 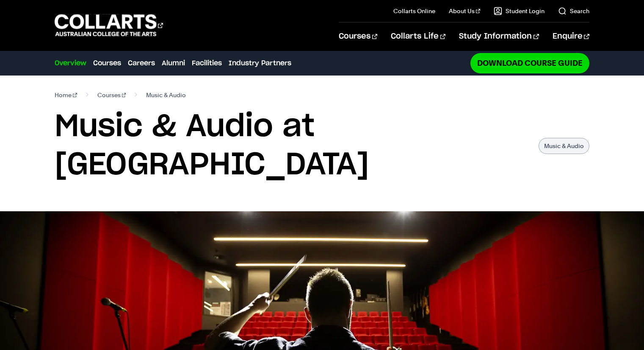 What do you see at coordinates (571, 36) in the screenshot?
I see `a: Enquire` at bounding box center [571, 36].